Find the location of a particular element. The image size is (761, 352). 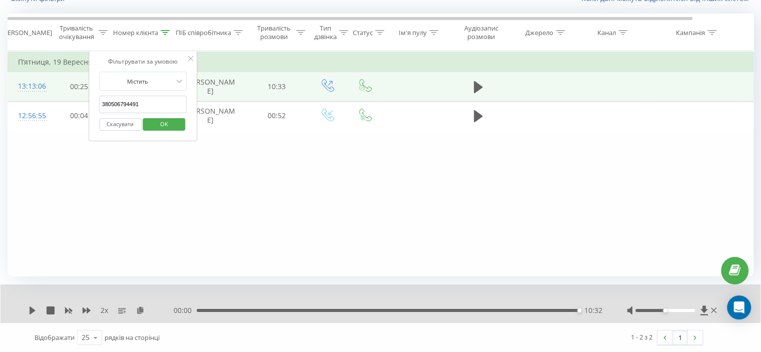

div: 13:13:06 is located at coordinates (28, 86).